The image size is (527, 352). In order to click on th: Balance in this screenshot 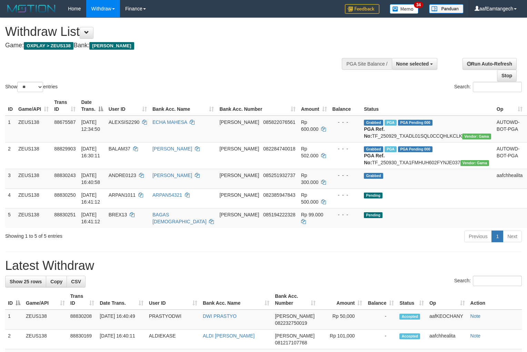, I will do `click(345, 105)`.